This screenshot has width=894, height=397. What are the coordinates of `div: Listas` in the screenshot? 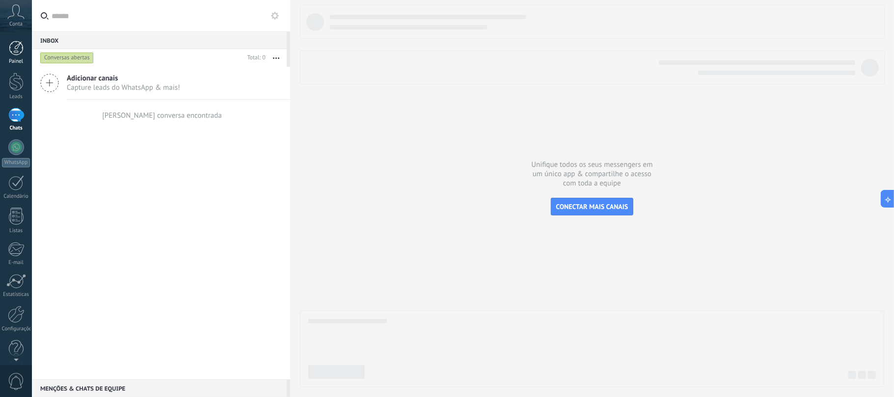 It's located at (16, 231).